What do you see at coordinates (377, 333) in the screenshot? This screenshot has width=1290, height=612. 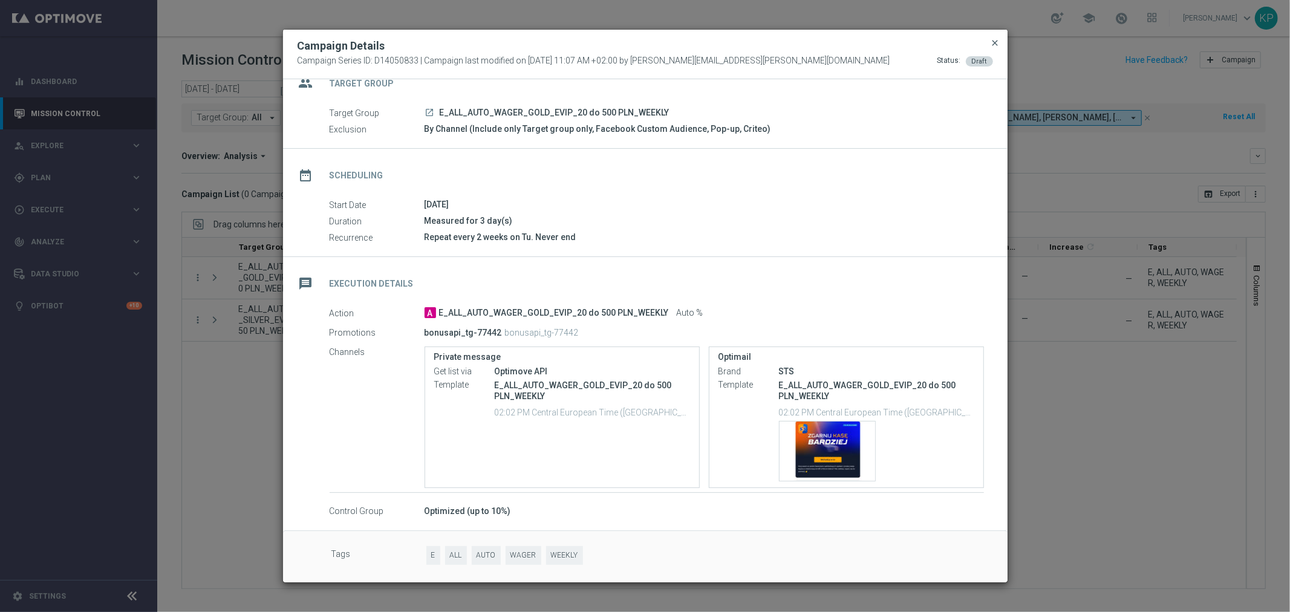 I see `label: Promotions` at bounding box center [377, 333].